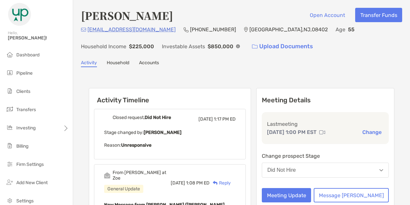  I want to click on b: Unresponsive, so click(136, 145).